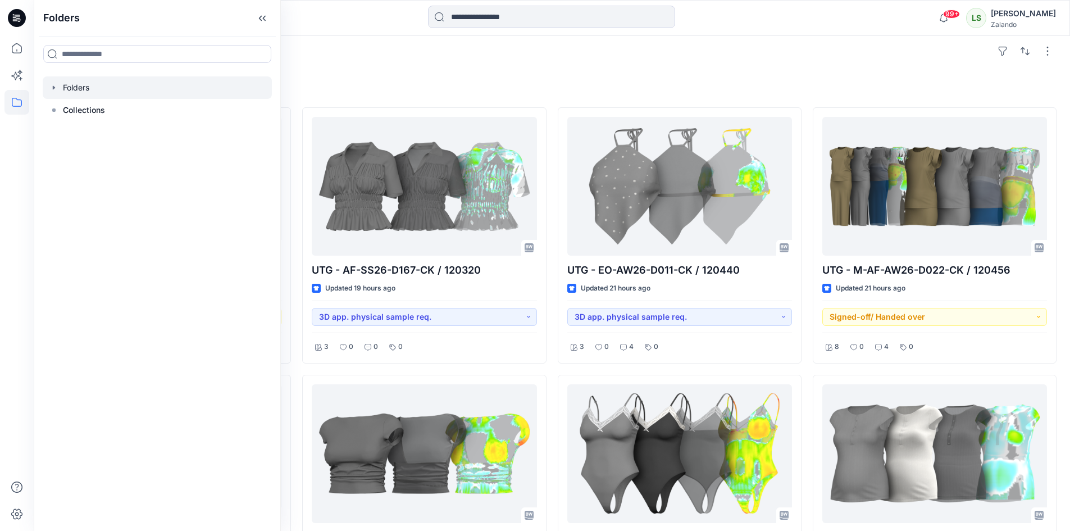 The height and width of the screenshot is (531, 1070). Describe the element at coordinates (679, 186) in the screenshot. I see `a: UTG - EO-AW26-D011-CK / 120440` at that location.